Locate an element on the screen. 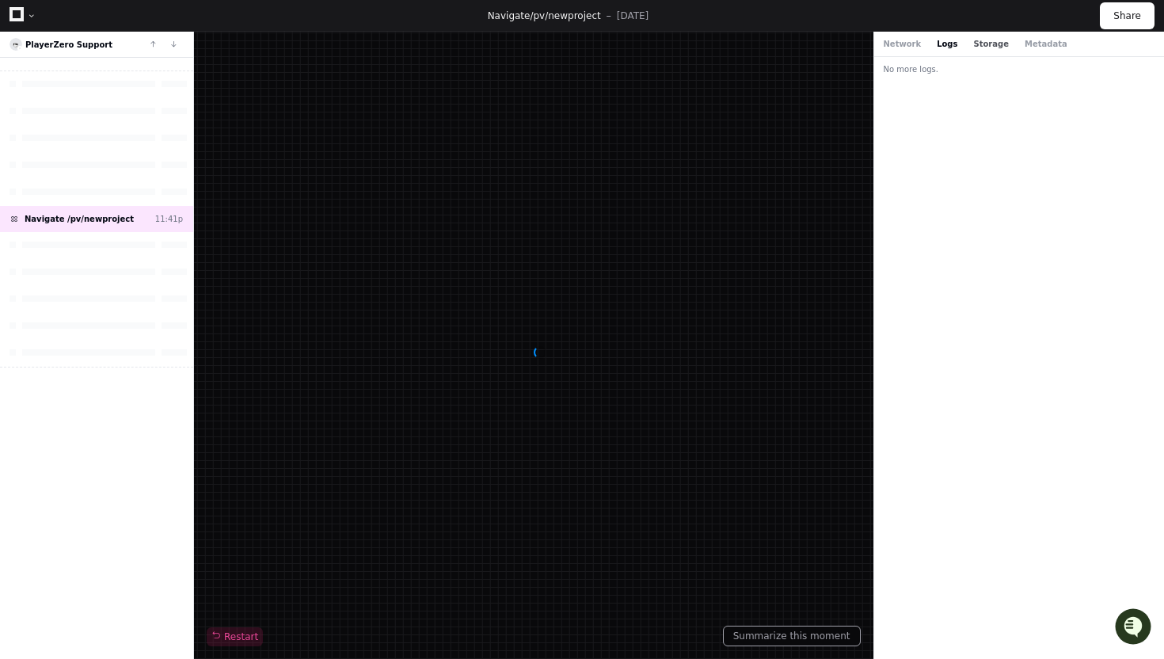  button: Share is located at coordinates (1127, 16).